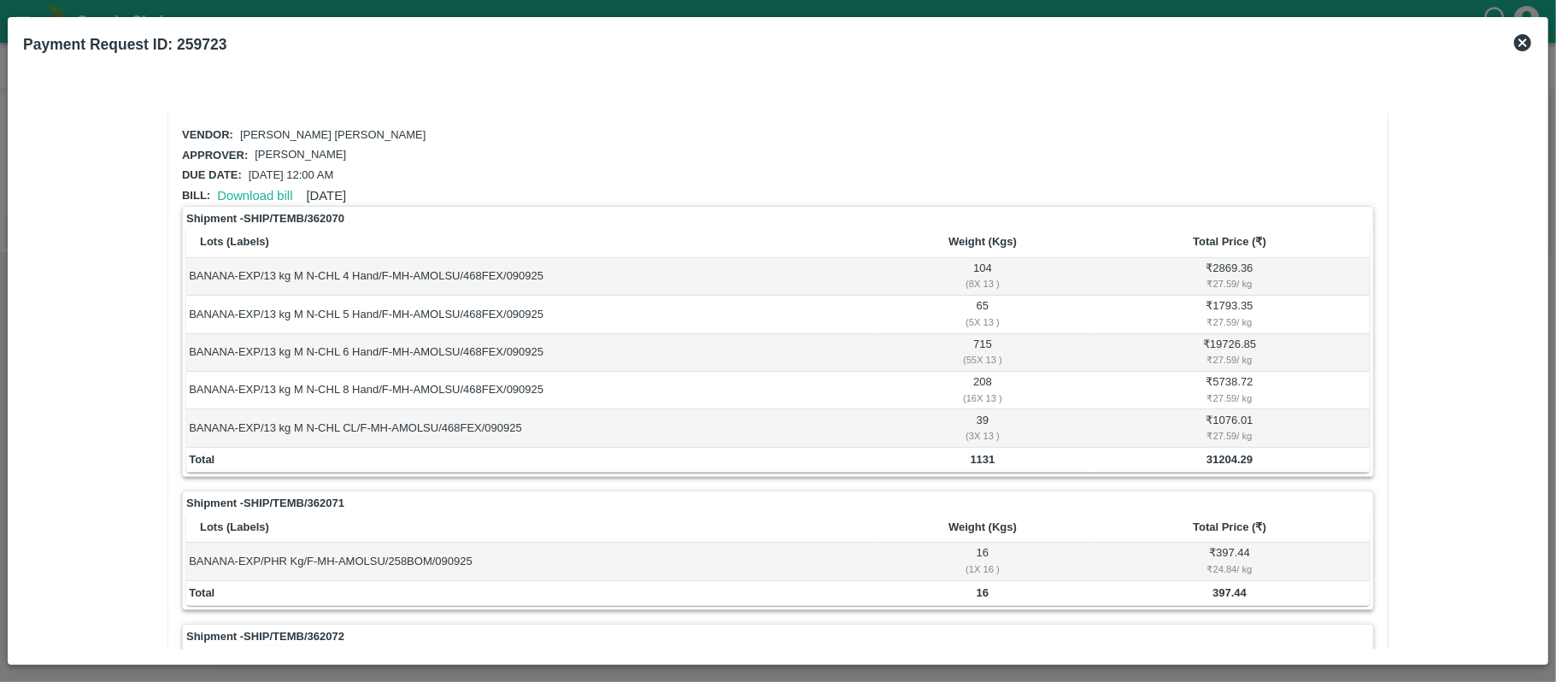 The height and width of the screenshot is (682, 1556). I want to click on div: ( 5 X 13 ), so click(983, 322).